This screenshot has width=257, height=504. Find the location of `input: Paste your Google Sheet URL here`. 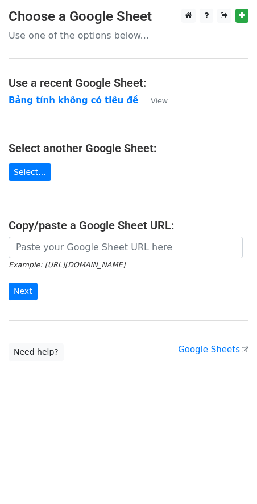

input: Paste your Google Sheet URL here is located at coordinates (126, 248).